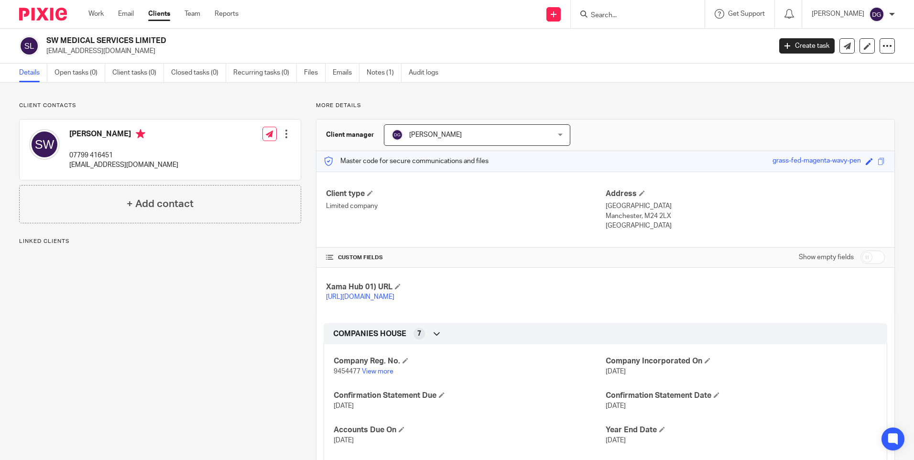 Image resolution: width=914 pixels, height=460 pixels. I want to click on p: Master code for secure communications and files, so click(406, 161).